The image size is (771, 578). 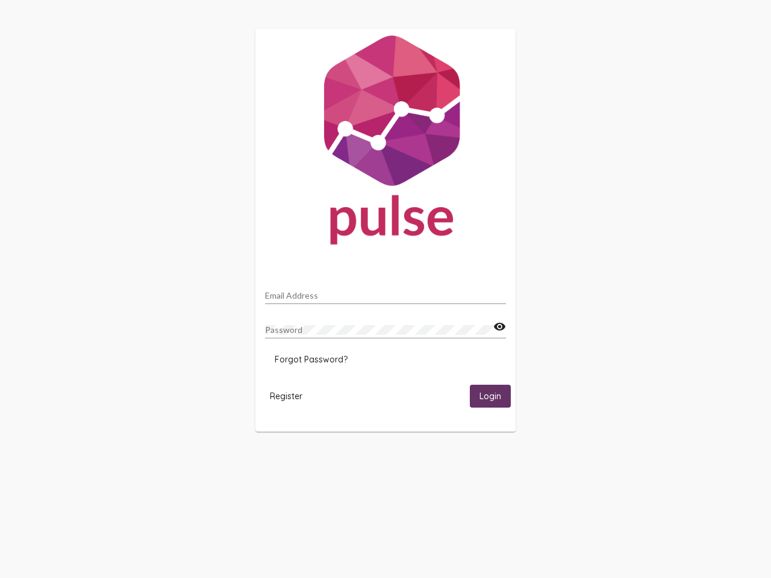 I want to click on span: Login, so click(x=490, y=397).